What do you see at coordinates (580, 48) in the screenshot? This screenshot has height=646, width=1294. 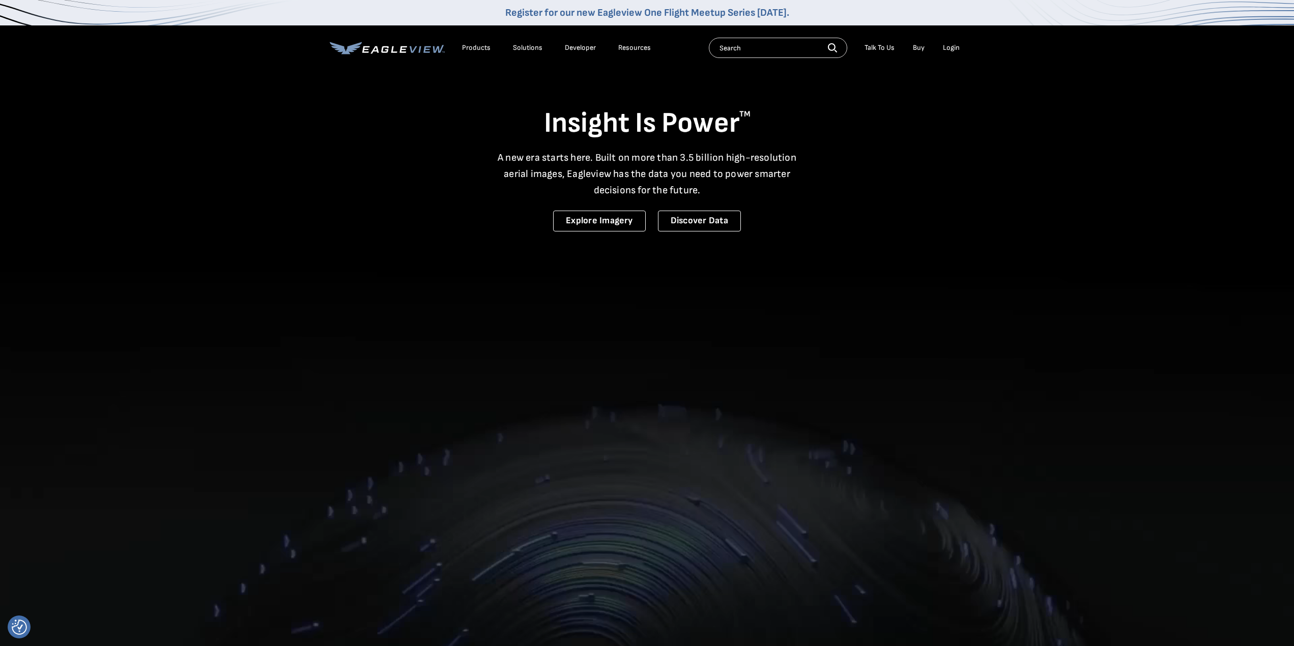 I see `a: Developer` at bounding box center [580, 48].